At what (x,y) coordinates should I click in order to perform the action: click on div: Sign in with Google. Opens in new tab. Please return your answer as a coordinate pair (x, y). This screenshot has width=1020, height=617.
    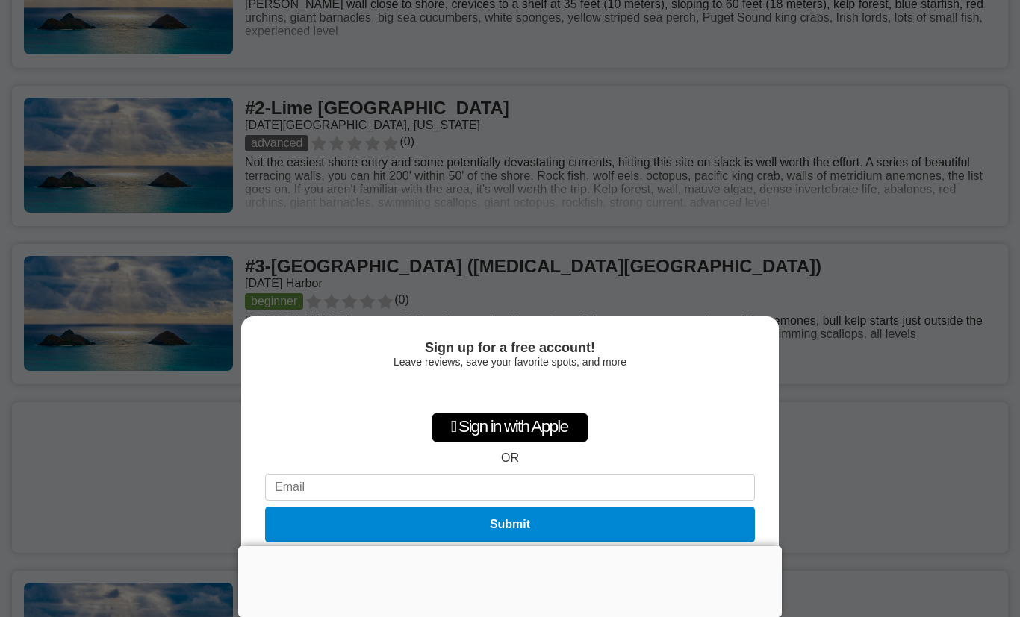
    Looking at the image, I should click on (510, 392).